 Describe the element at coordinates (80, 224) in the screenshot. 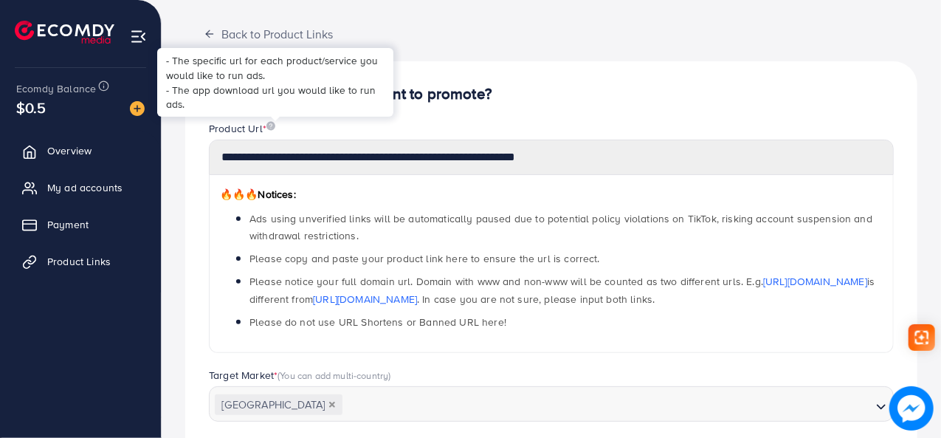

I see `a: Payment` at that location.